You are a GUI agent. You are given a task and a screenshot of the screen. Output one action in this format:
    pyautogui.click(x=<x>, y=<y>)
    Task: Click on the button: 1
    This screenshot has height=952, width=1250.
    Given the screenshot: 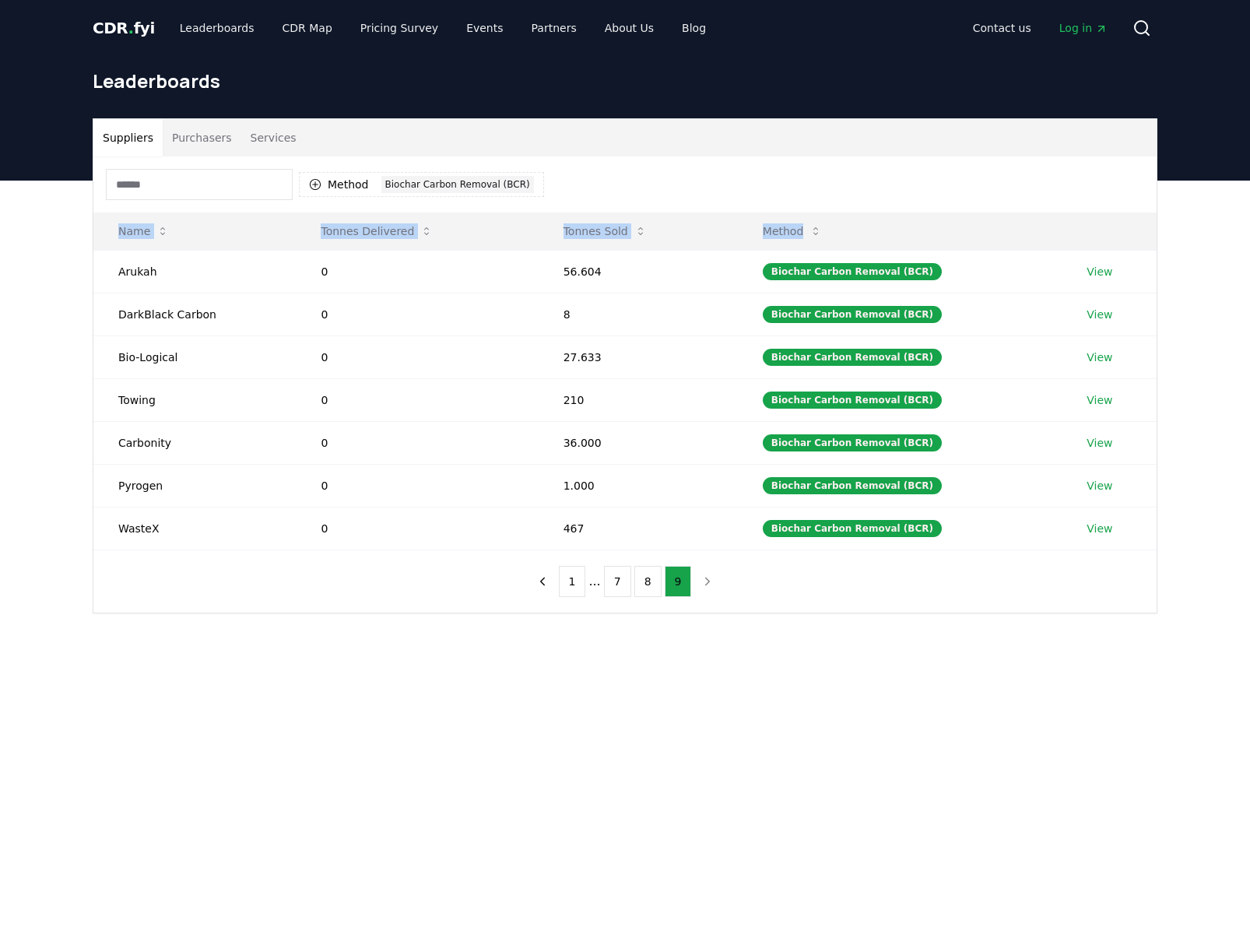 What is the action you would take?
    pyautogui.click(x=572, y=581)
    